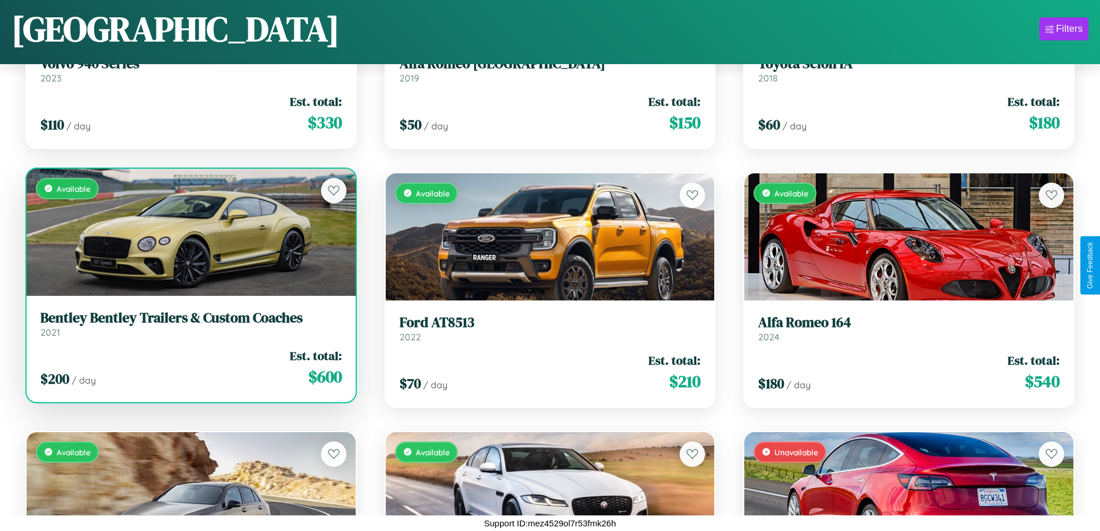 This screenshot has width=1100, height=531. What do you see at coordinates (685, 381) in the screenshot?
I see `span: $ 210` at bounding box center [685, 381].